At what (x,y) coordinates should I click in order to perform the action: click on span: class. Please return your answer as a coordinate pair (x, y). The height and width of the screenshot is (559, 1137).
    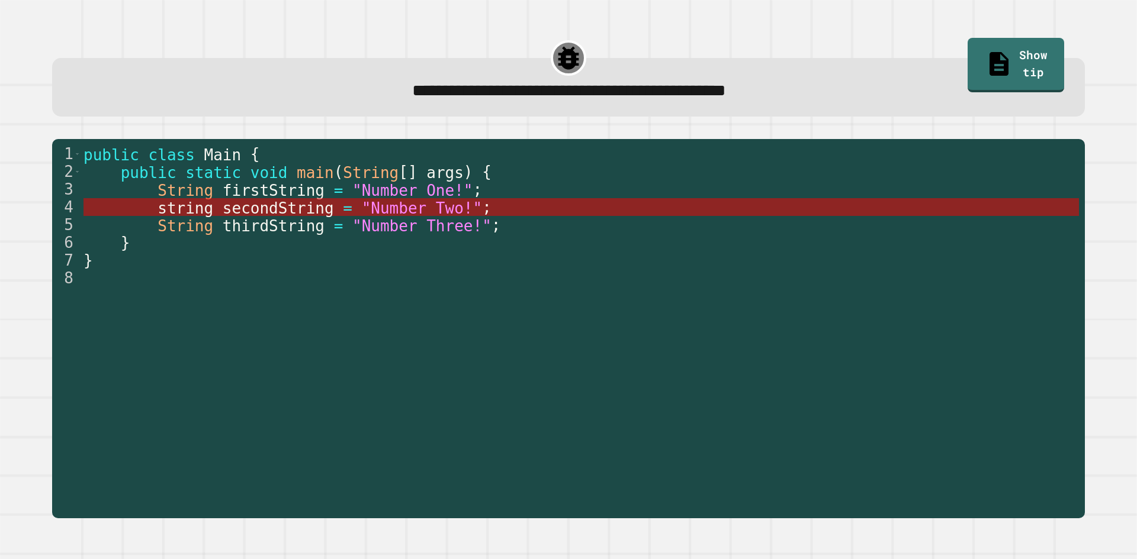
    Looking at the image, I should click on (171, 155).